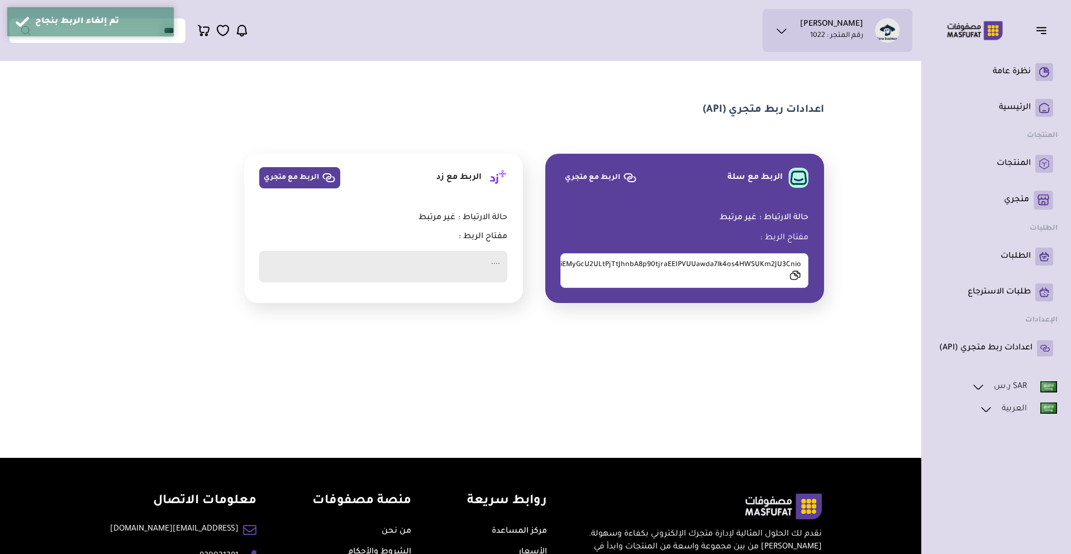 The width and height of the screenshot is (1071, 554). What do you see at coordinates (396, 531) in the screenshot?
I see `a: من نحن` at bounding box center [396, 531].